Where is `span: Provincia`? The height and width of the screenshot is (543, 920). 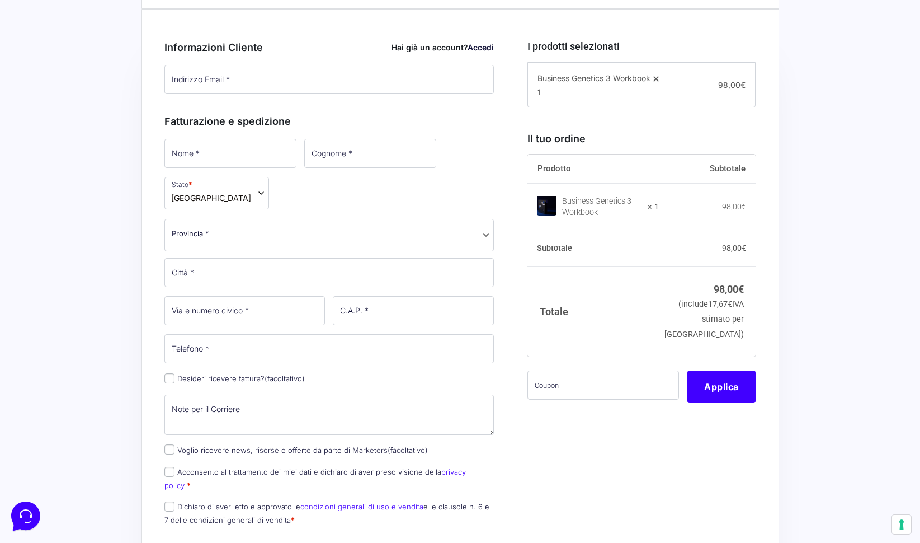
span: Provincia is located at coordinates (330, 235).